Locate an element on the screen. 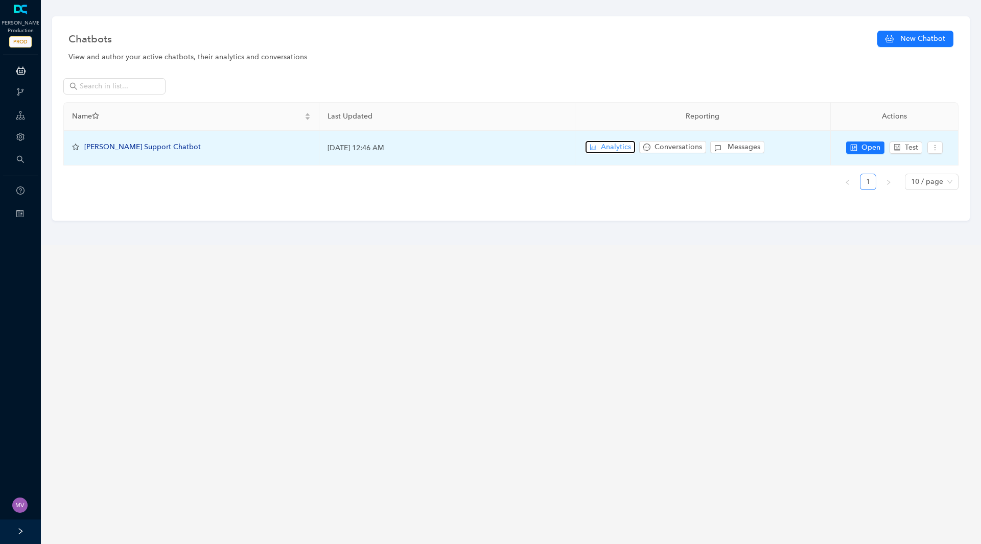  li: Next Page is located at coordinates (888, 182).